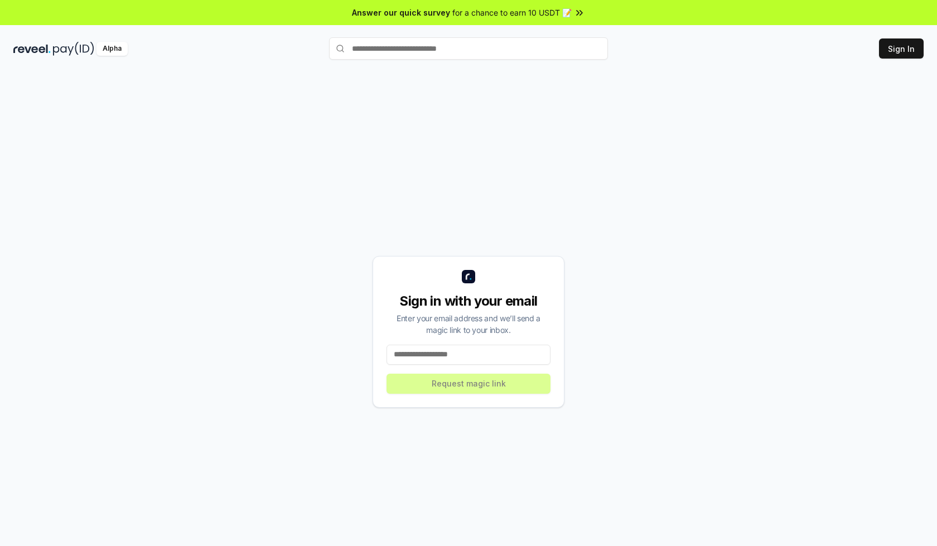 The width and height of the screenshot is (937, 546). I want to click on button: Sign In, so click(901, 49).